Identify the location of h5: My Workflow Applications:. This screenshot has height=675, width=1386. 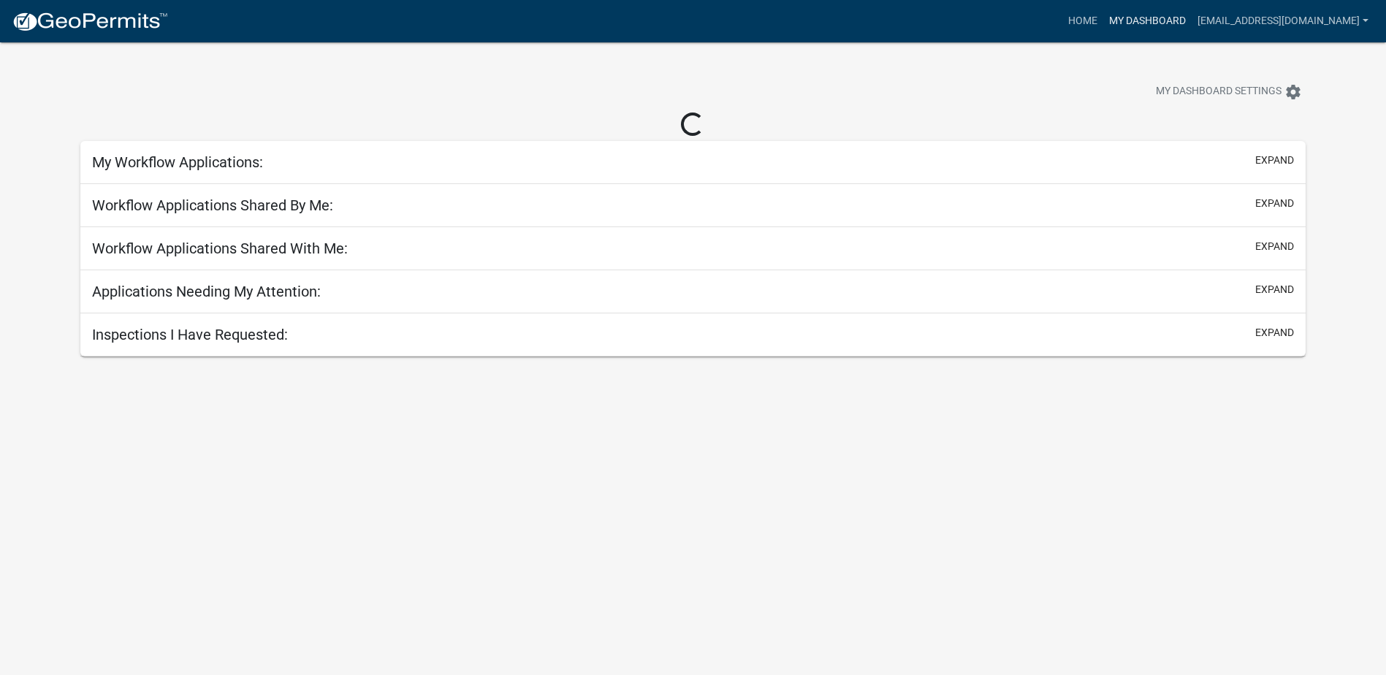
(178, 162).